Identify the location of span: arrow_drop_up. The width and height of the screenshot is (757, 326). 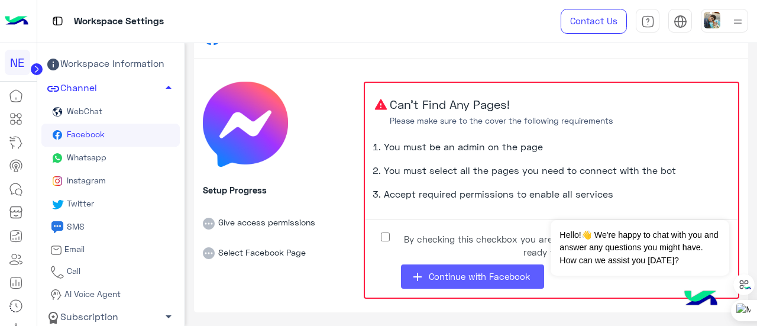
(169, 88).